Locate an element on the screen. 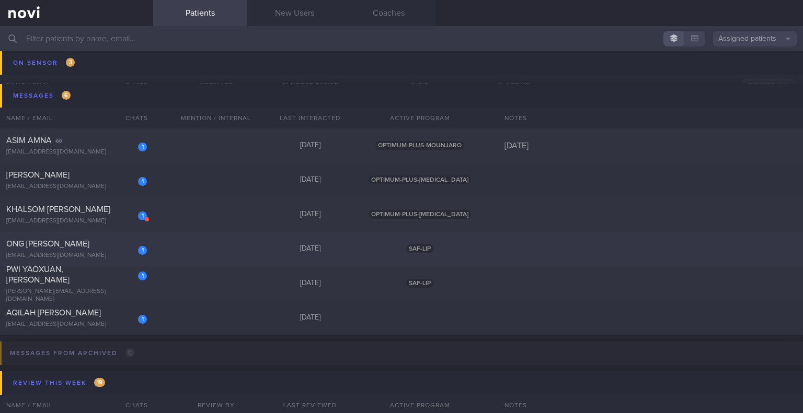 The height and width of the screenshot is (413, 803). span: 7.4 is located at coordinates (324, 61).